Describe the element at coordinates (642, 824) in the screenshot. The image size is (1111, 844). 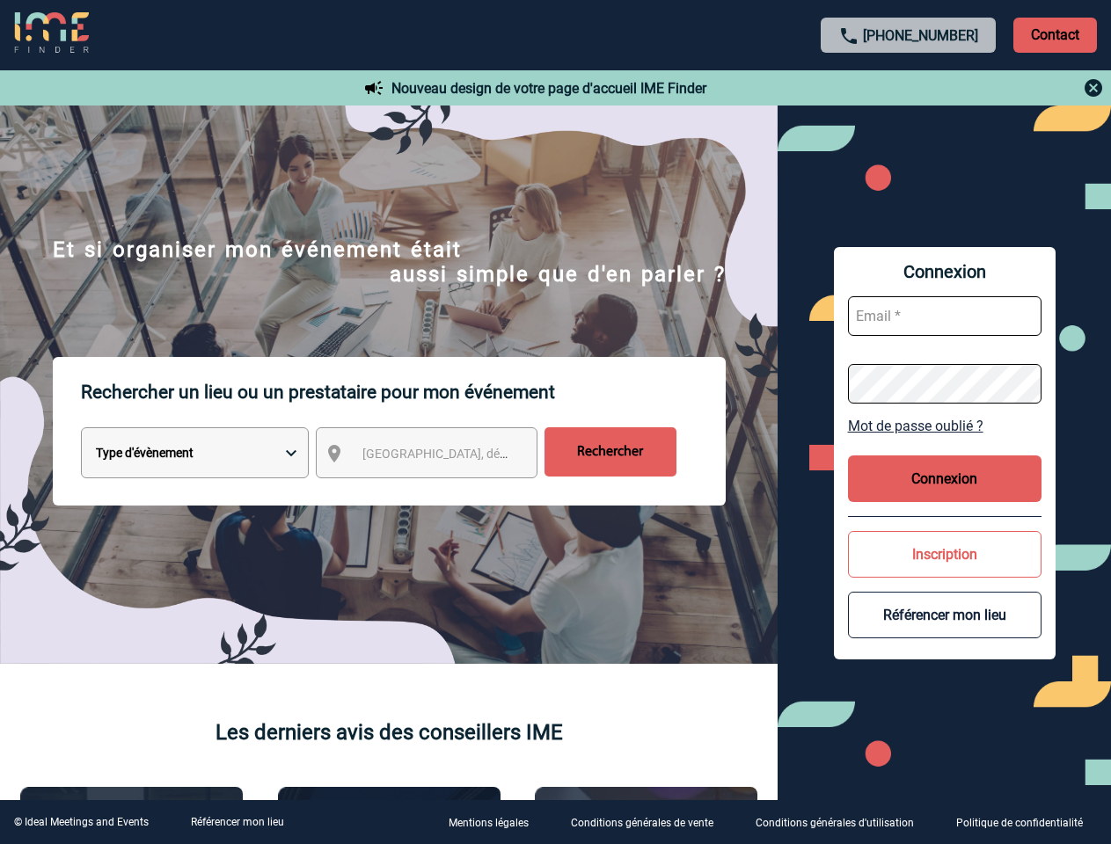
I see `p: Conditions générales de vente` at that location.